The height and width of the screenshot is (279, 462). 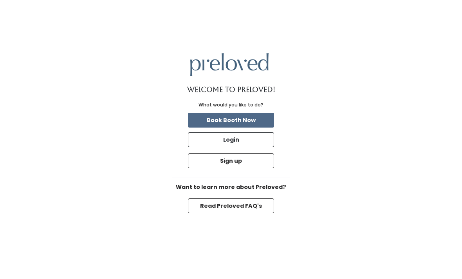 What do you see at coordinates (231, 140) in the screenshot?
I see `button: Login` at bounding box center [231, 140].